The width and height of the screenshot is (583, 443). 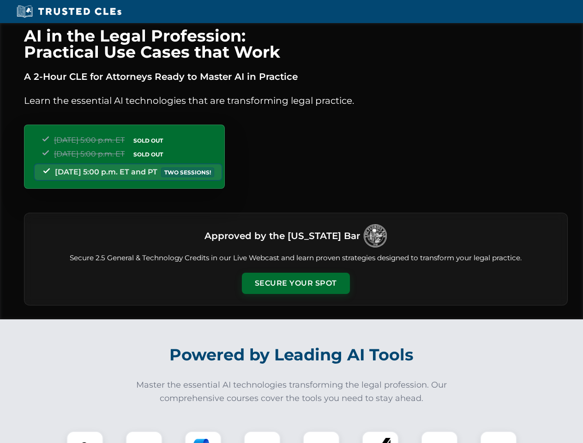 What do you see at coordinates (292, 355) in the screenshot?
I see `h2: Powered by Leading AI Tools` at bounding box center [292, 355].